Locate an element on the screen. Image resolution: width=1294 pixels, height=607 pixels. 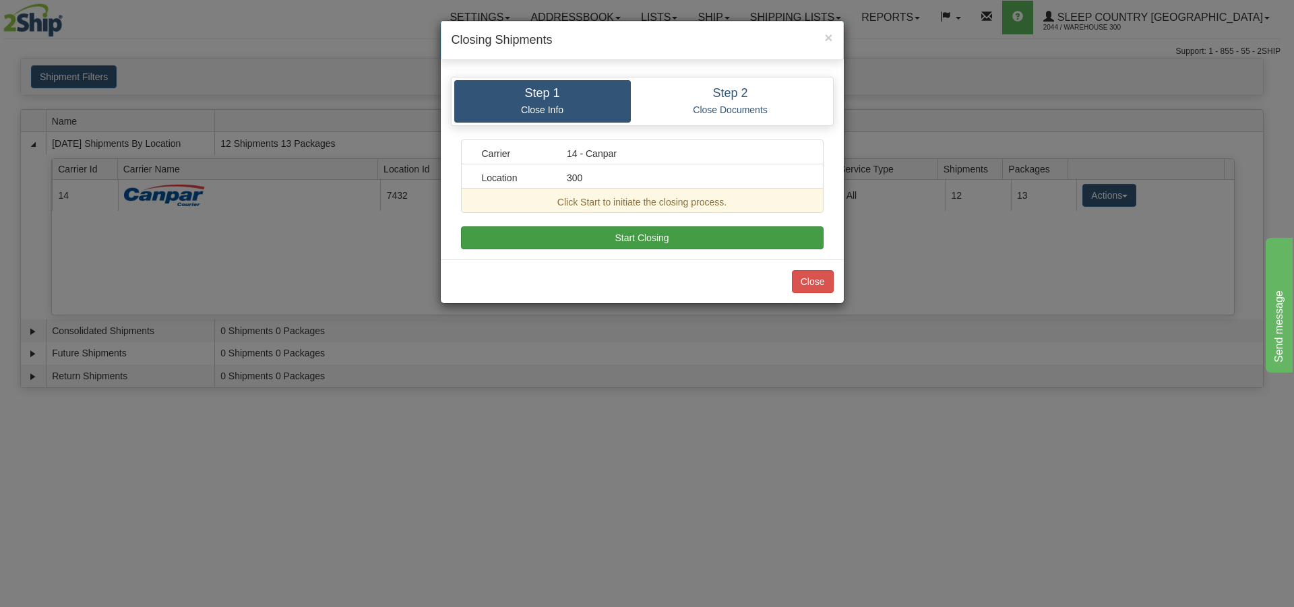
button: Start Closing is located at coordinates (642, 238).